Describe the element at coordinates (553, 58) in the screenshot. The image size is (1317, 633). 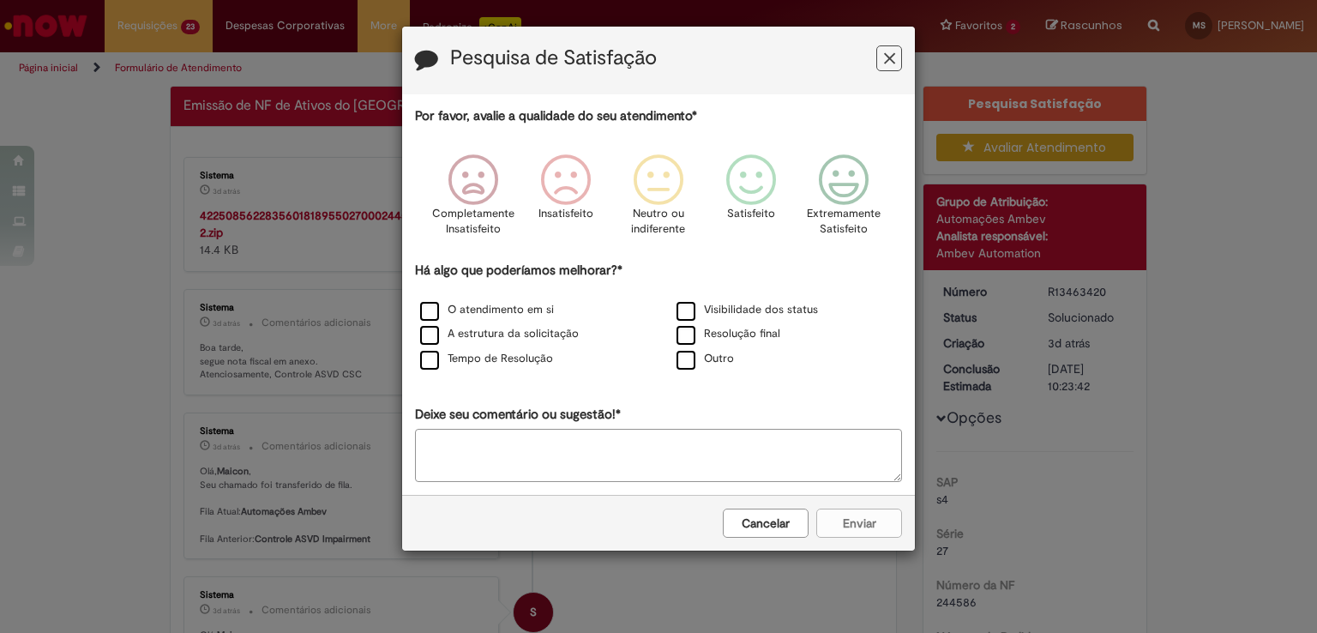
I see `label: Pesquisa de Satisfação` at that location.